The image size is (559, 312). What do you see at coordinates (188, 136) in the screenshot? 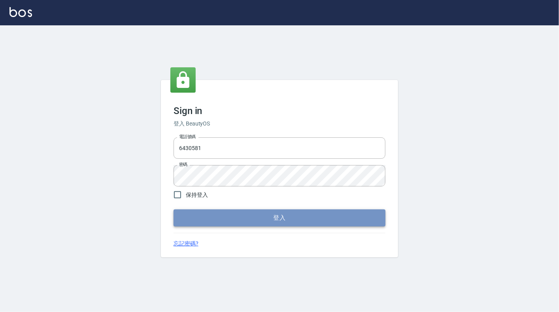
I see `label: 電話號碼` at bounding box center [188, 136].